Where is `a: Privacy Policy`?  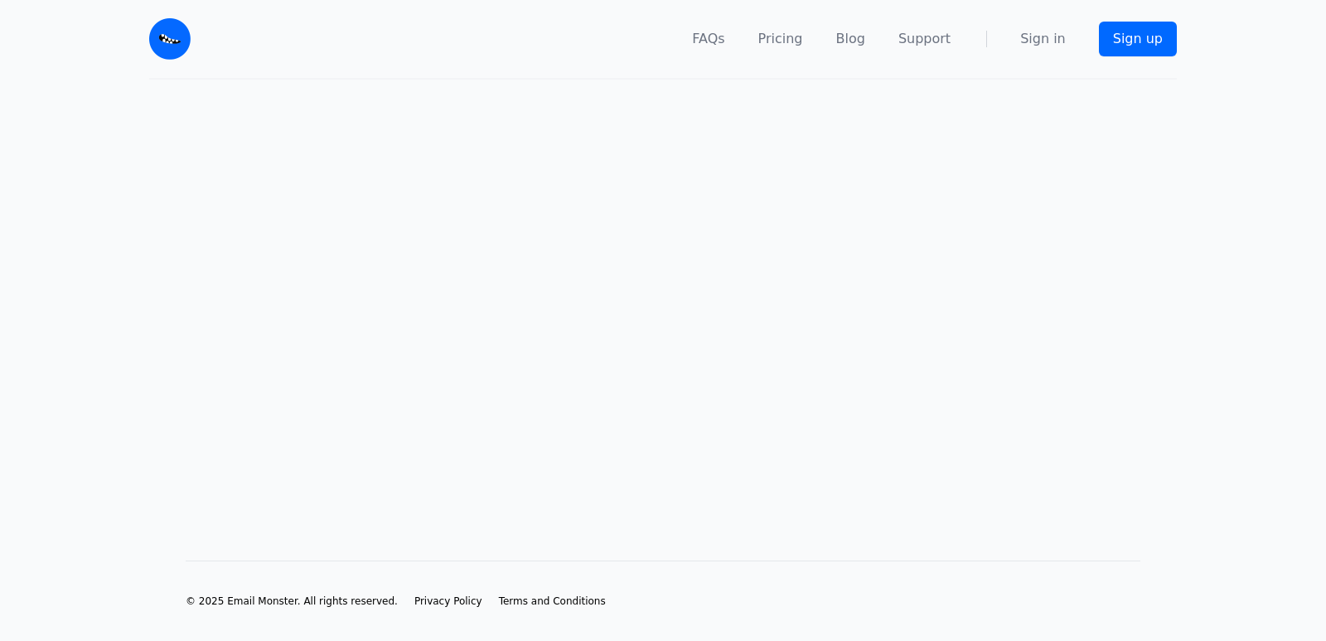
a: Privacy Policy is located at coordinates (448, 601).